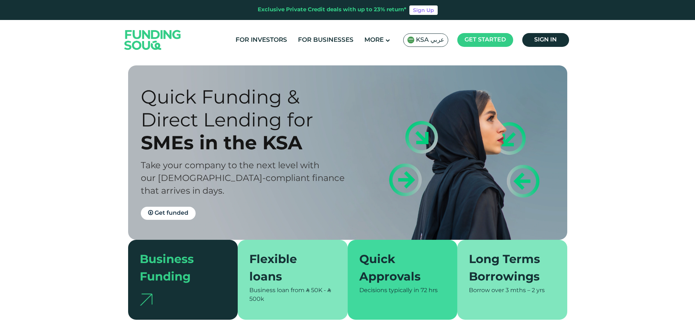  Describe the element at coordinates (546, 40) in the screenshot. I see `span: Sign in` at that location.